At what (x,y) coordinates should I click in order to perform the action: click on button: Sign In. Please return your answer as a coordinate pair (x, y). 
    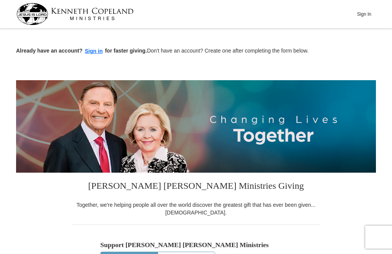
    Looking at the image, I should click on (364, 14).